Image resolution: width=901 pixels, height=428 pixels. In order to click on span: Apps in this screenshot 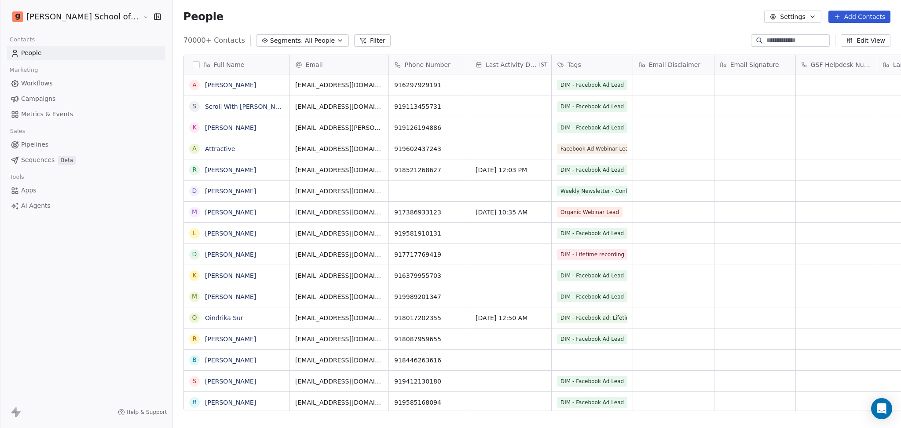, I will do `click(29, 190)`.